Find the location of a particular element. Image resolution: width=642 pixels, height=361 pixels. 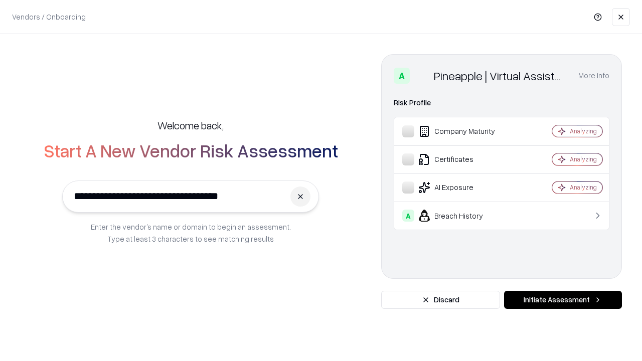

img: Pineapple | Virtual Assistant Agency is located at coordinates (422, 76).